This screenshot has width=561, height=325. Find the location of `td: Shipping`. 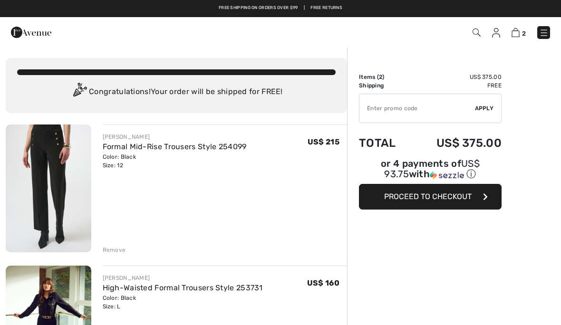

td: Shipping is located at coordinates (384, 86).